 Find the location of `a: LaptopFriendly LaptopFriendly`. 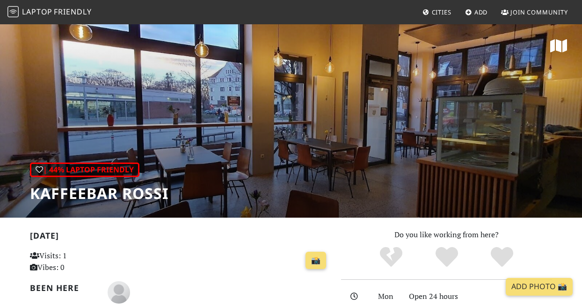

a: LaptopFriendly LaptopFriendly is located at coordinates (50, 12).